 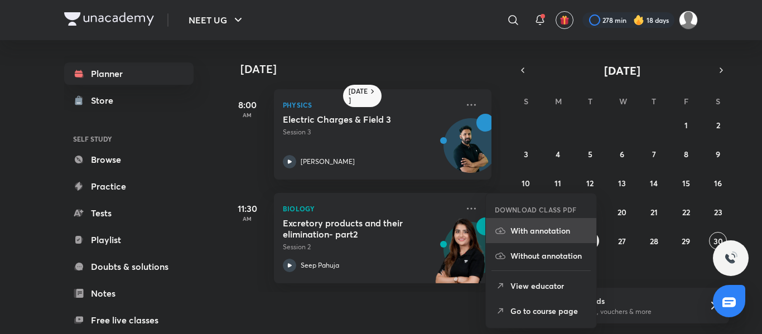 I want to click on button: August 21, 2025, so click(x=654, y=212).